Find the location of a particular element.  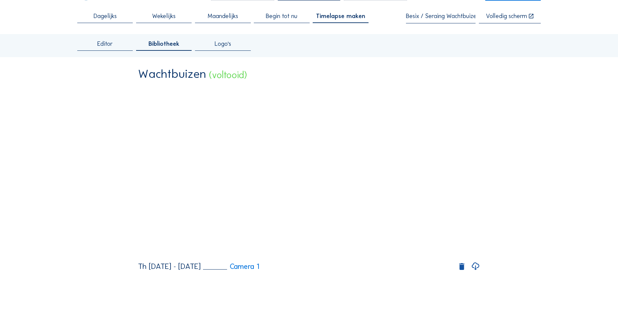

span: Dagelijks is located at coordinates (105, 16).